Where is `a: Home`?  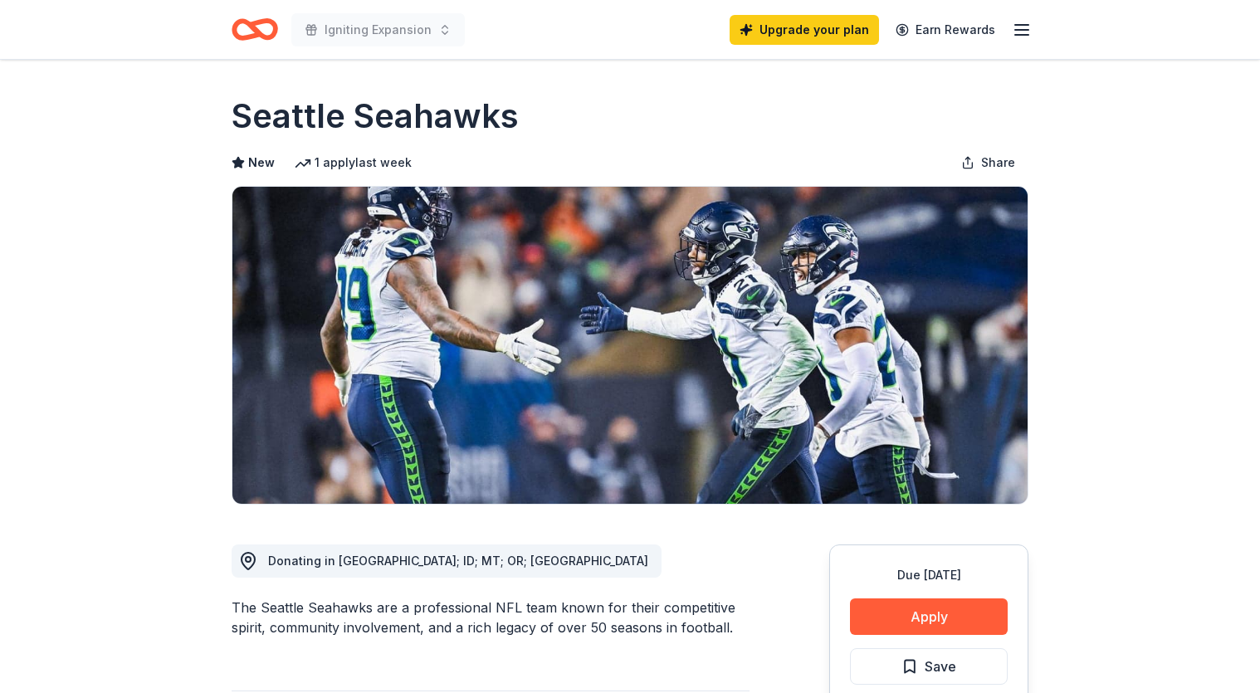 a: Home is located at coordinates (255, 29).